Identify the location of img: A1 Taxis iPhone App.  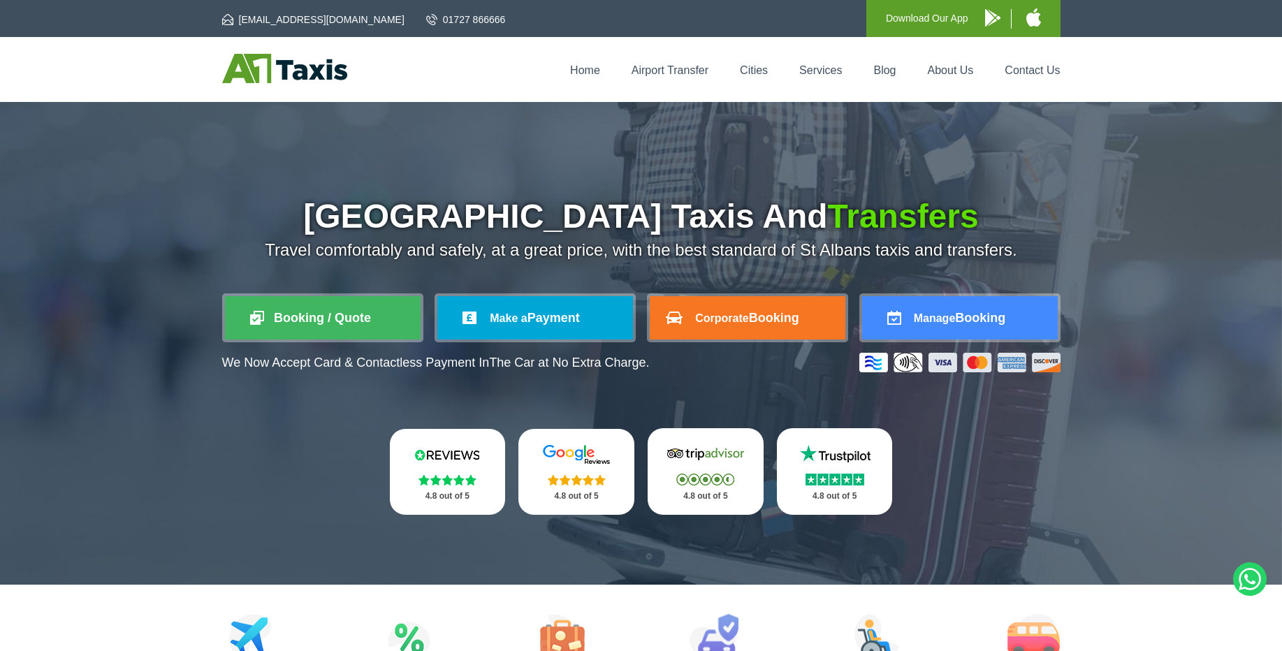
(1034, 17).